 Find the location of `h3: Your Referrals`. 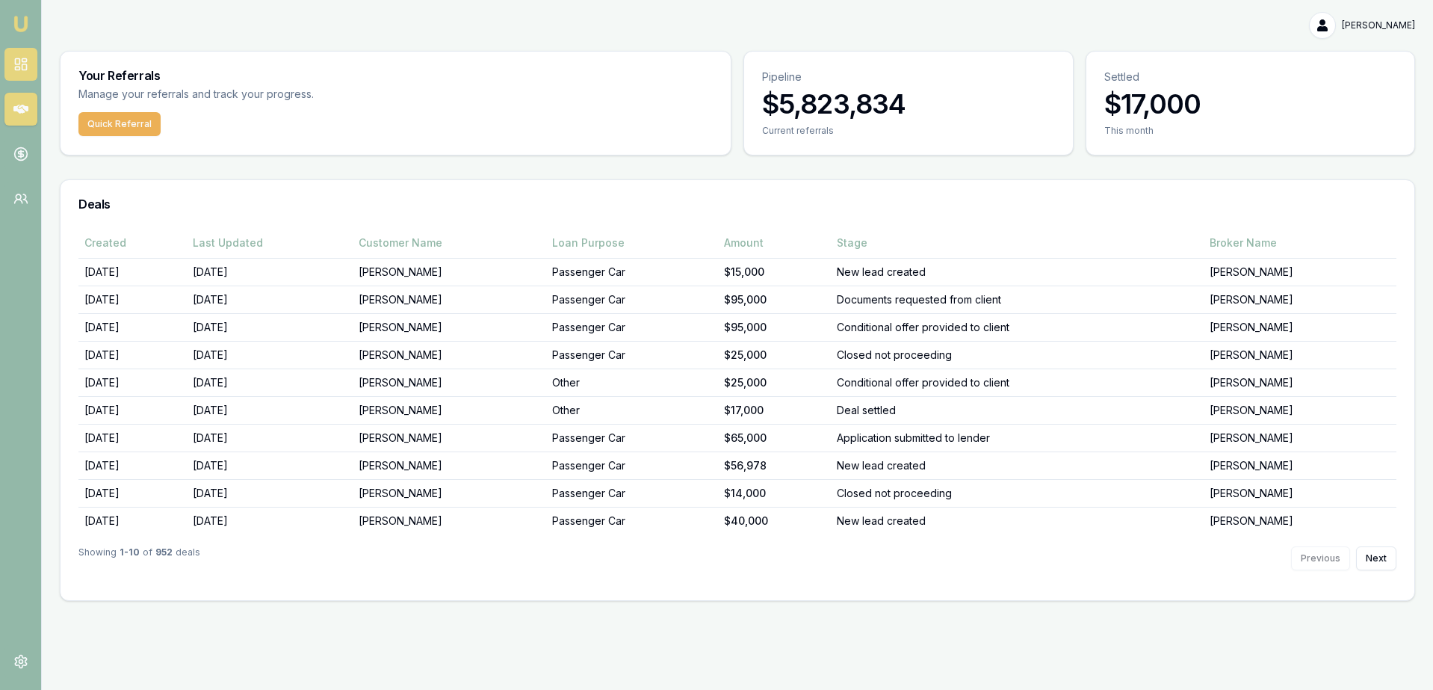

h3: Your Referrals is located at coordinates (395, 75).